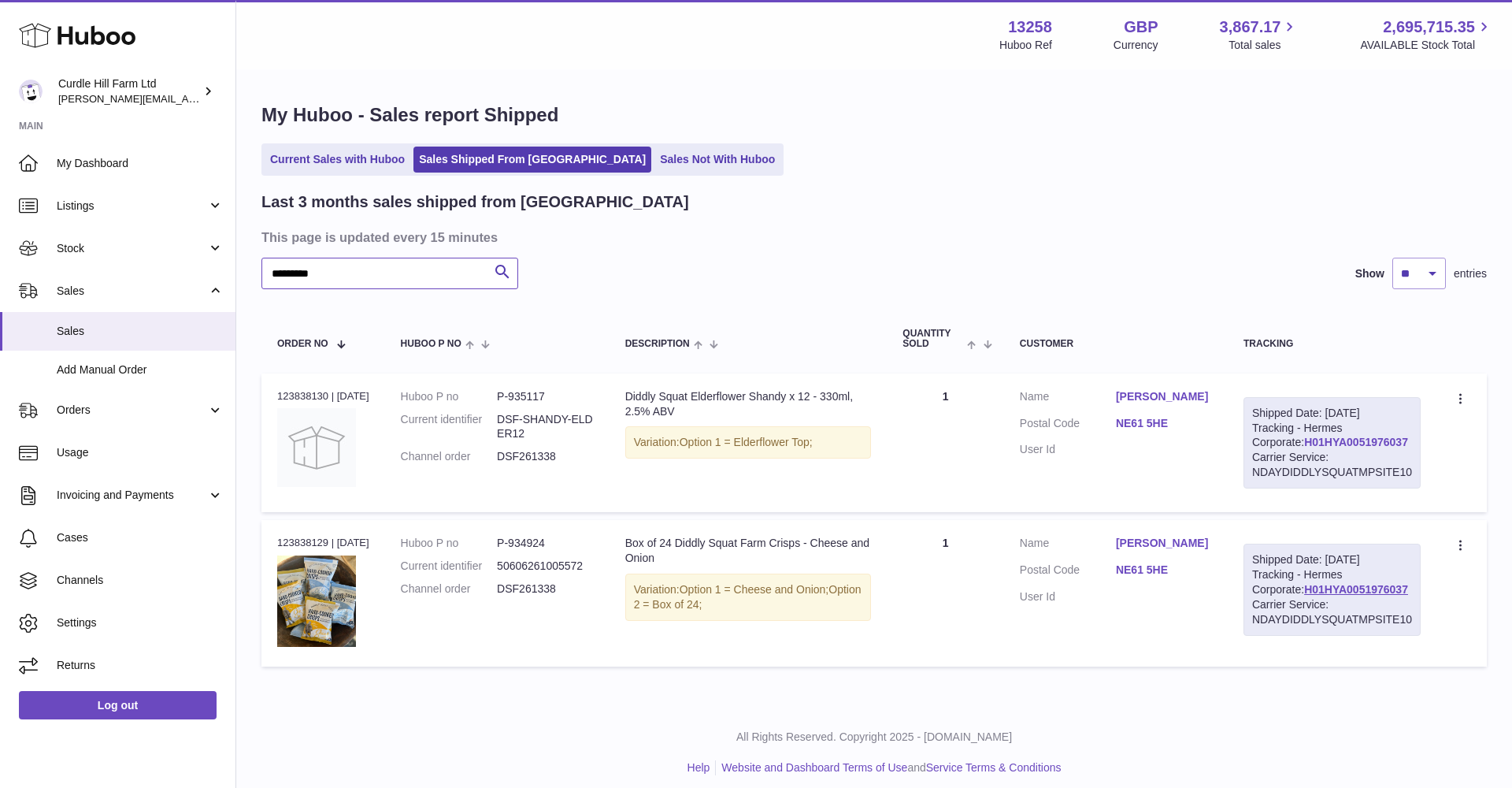 The image size is (1512, 788). I want to click on a: Website and Dashboard Terms of Use, so click(814, 768).